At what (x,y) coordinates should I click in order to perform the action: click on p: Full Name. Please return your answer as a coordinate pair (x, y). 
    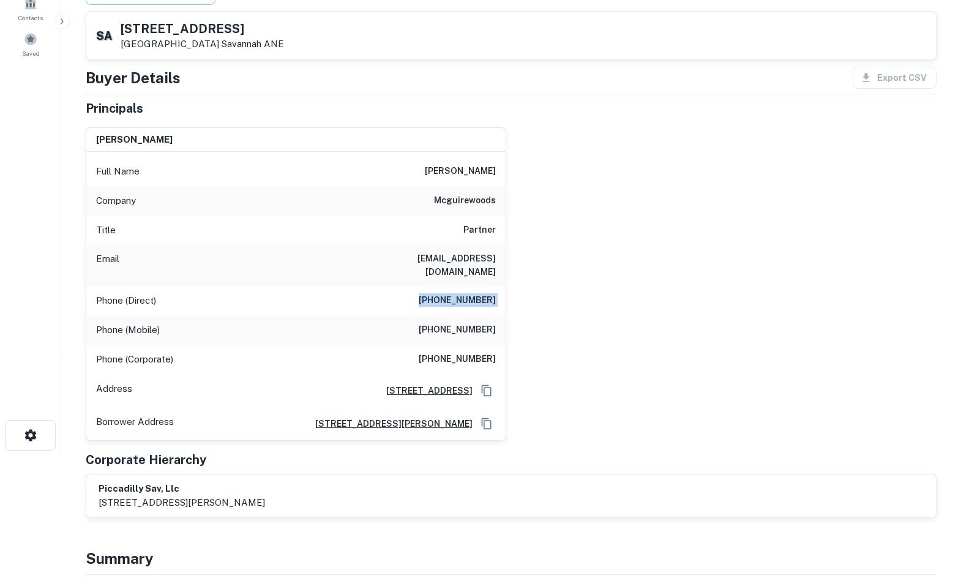
    Looking at the image, I should click on (118, 171).